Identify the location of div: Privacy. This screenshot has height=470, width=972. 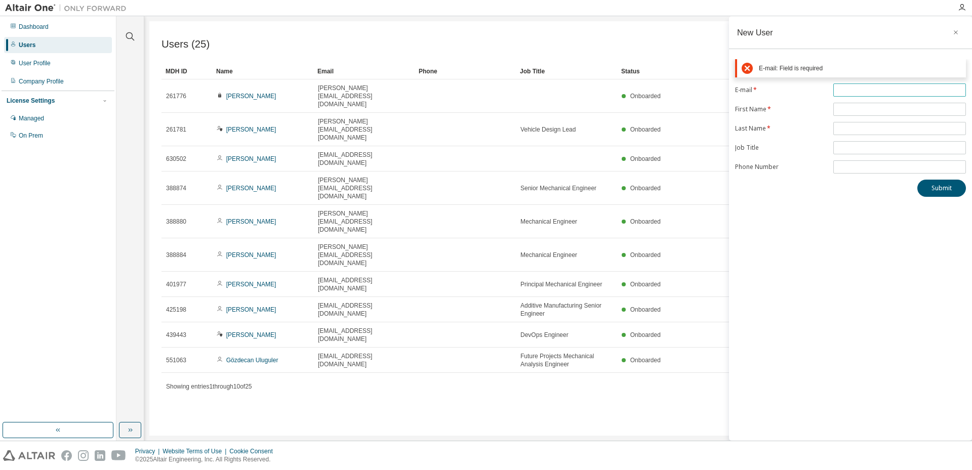
(149, 451).